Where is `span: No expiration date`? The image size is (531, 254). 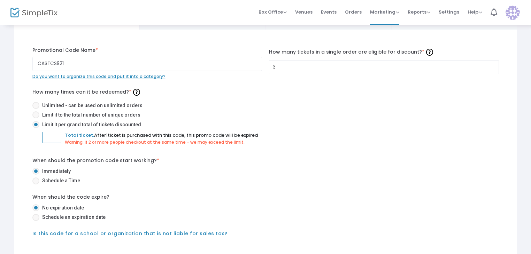 span: No expiration date is located at coordinates (62, 208).